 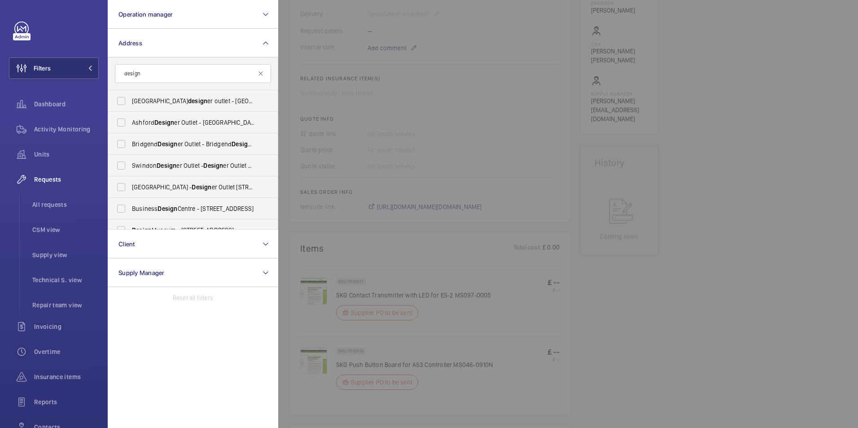 I want to click on span: Technical S. view, so click(x=66, y=280).